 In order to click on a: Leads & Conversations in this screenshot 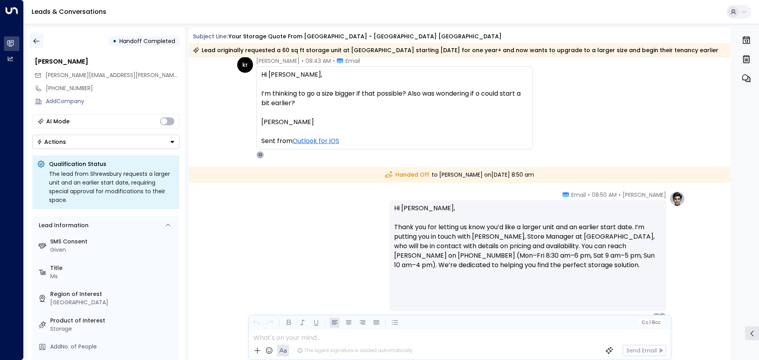, I will do `click(69, 11)`.